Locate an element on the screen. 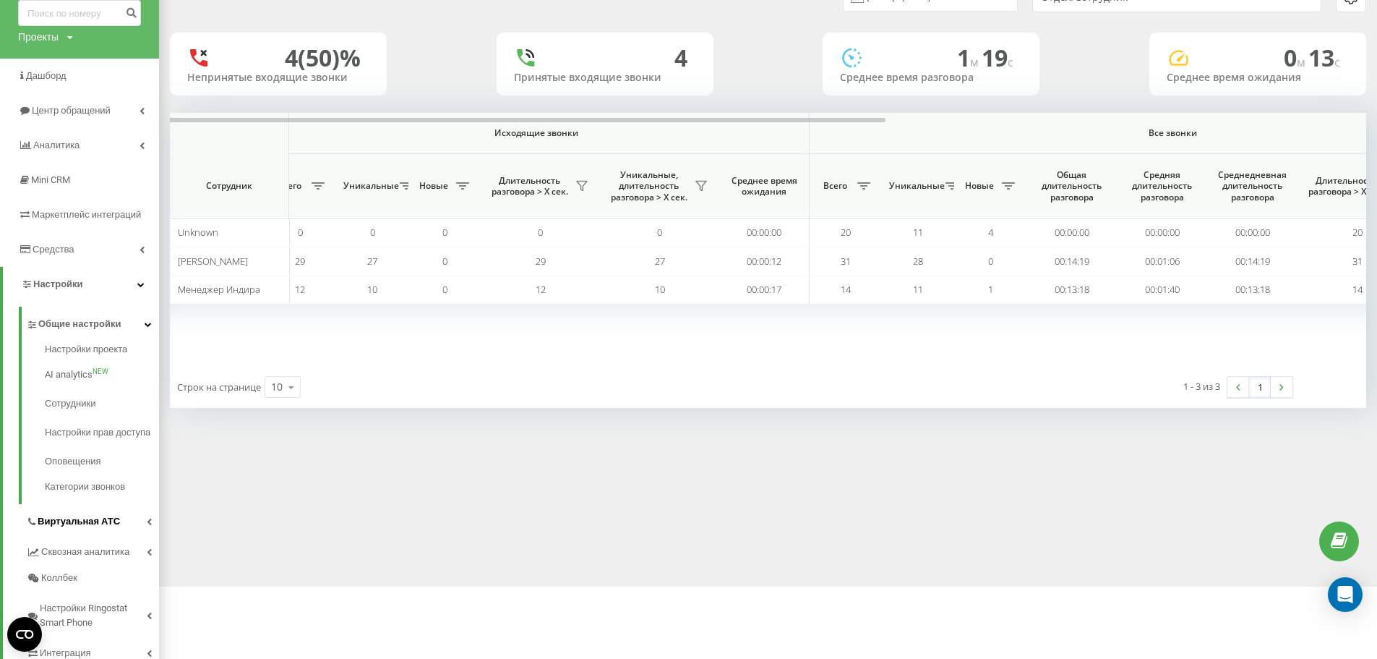 This screenshot has width=1377, height=659. div: Среднее время разговора is located at coordinates (931, 77).